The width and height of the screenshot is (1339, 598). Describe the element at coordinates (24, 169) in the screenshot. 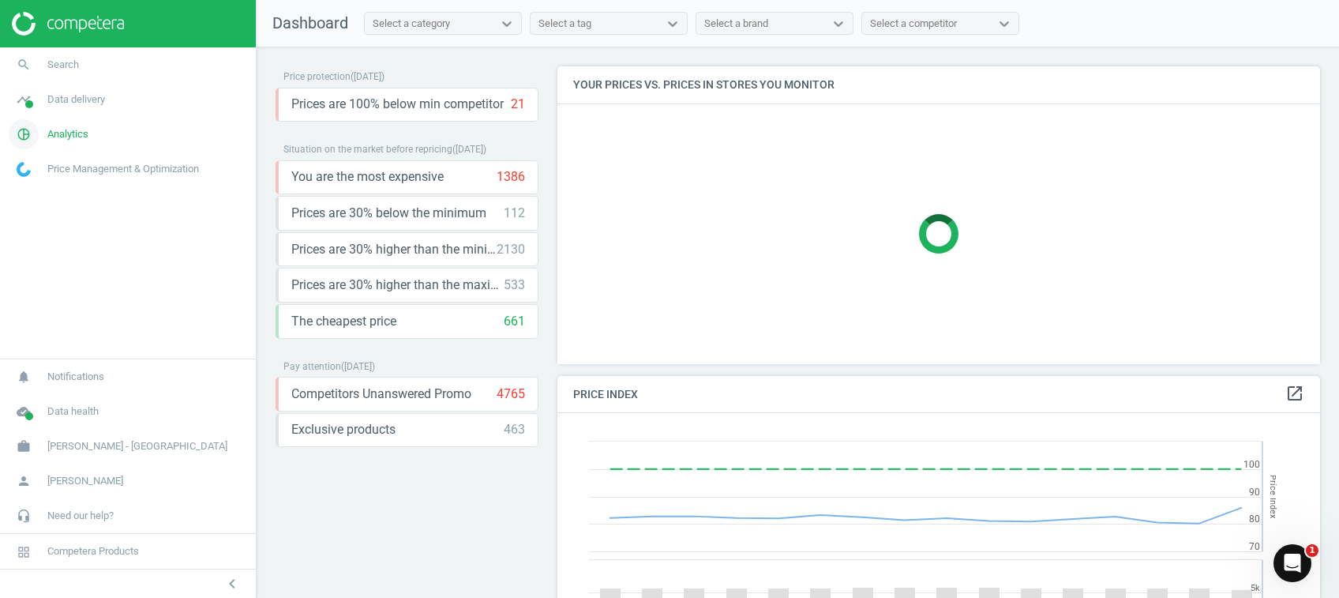

I see `img: wGWNvw8QSZomAAAAABJRU5ErkJggg==` at that location.